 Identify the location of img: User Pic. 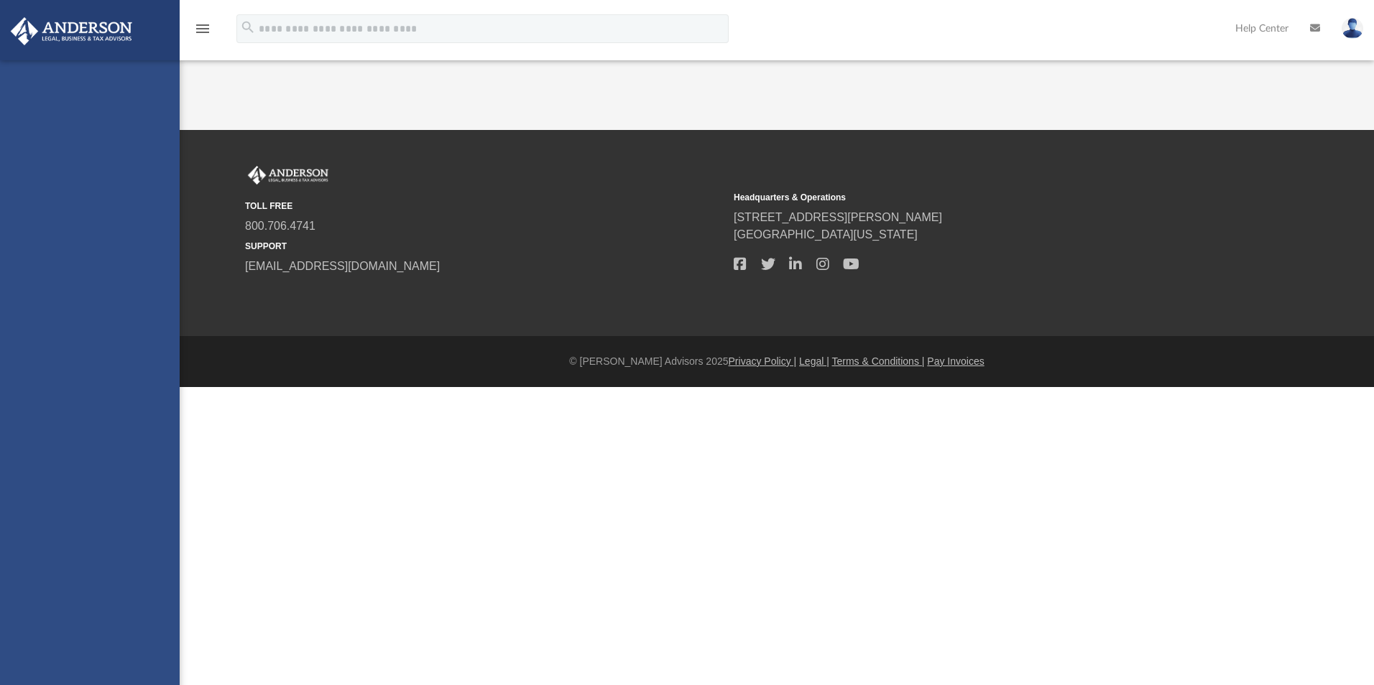
(1352, 28).